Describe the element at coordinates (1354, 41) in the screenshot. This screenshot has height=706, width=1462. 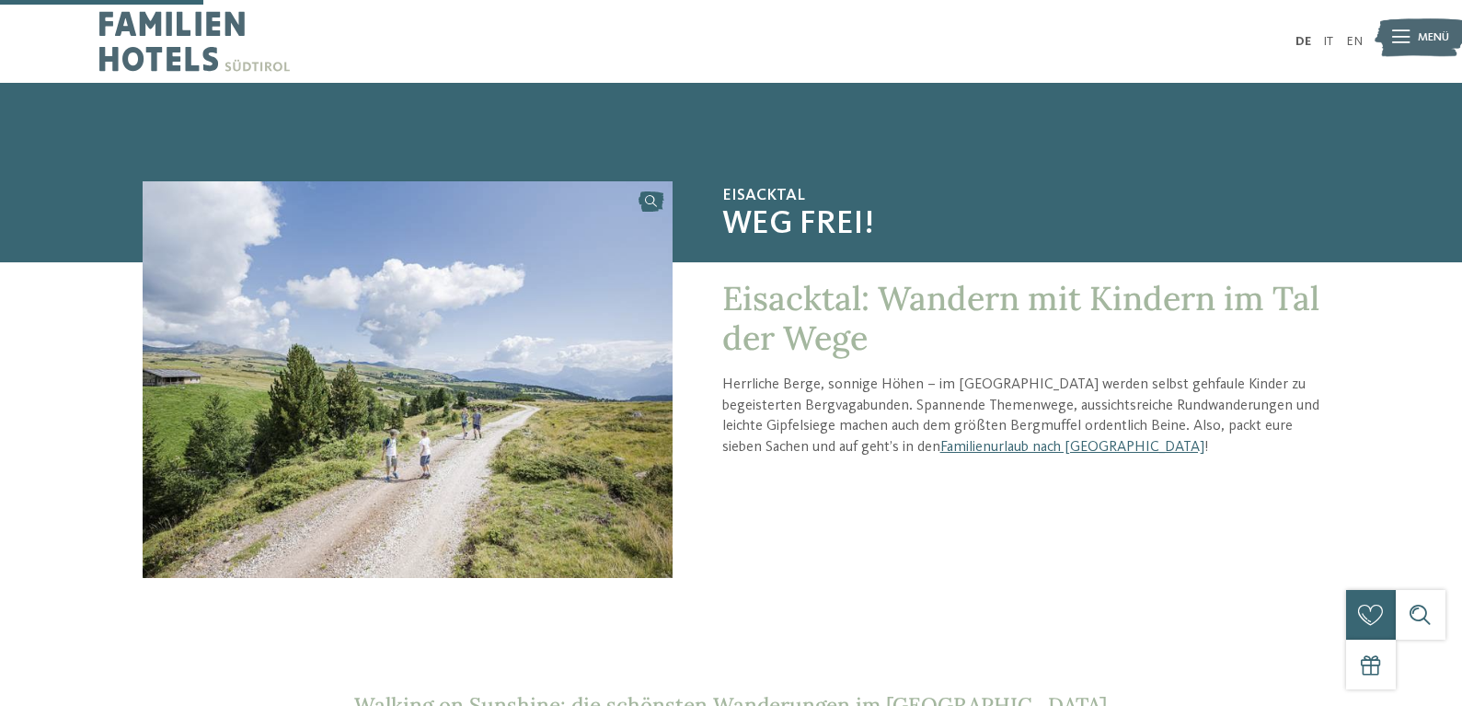
I see `a: EN` at that location.